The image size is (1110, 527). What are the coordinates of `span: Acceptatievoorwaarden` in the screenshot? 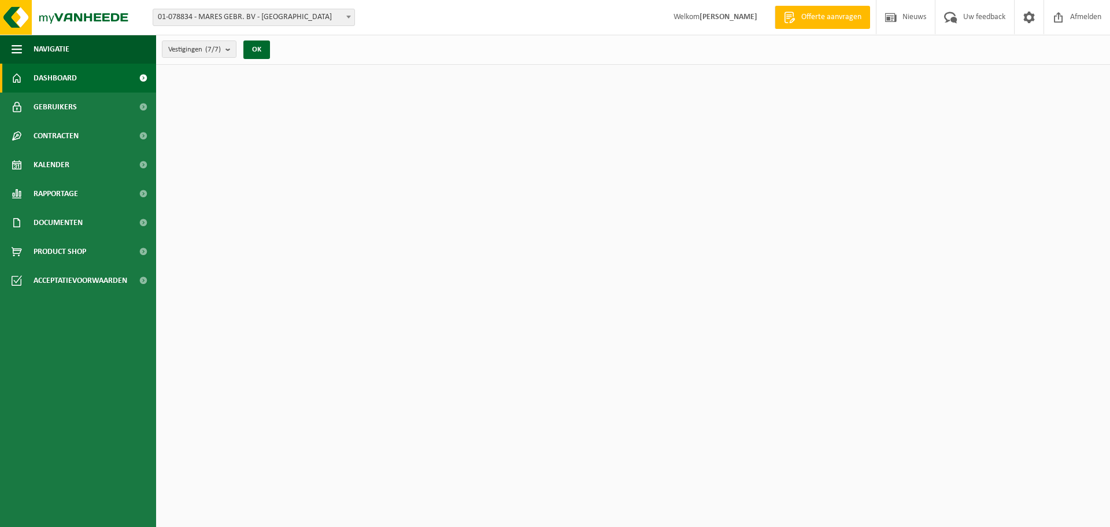 It's located at (80, 280).